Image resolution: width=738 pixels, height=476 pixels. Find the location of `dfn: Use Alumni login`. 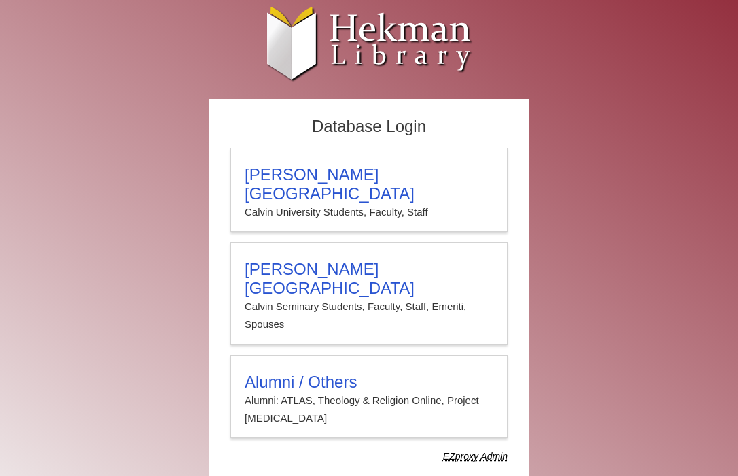

dfn: Use Alumni login is located at coordinates (475, 456).